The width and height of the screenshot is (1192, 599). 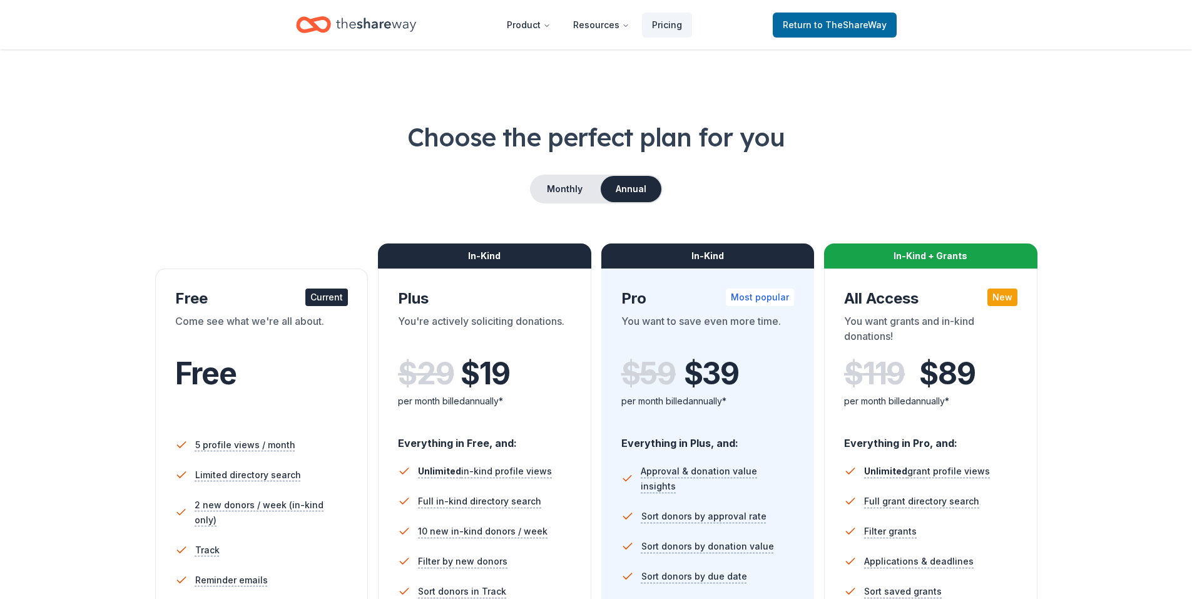 What do you see at coordinates (462, 591) in the screenshot?
I see `span: Sort donors in Track` at bounding box center [462, 591].